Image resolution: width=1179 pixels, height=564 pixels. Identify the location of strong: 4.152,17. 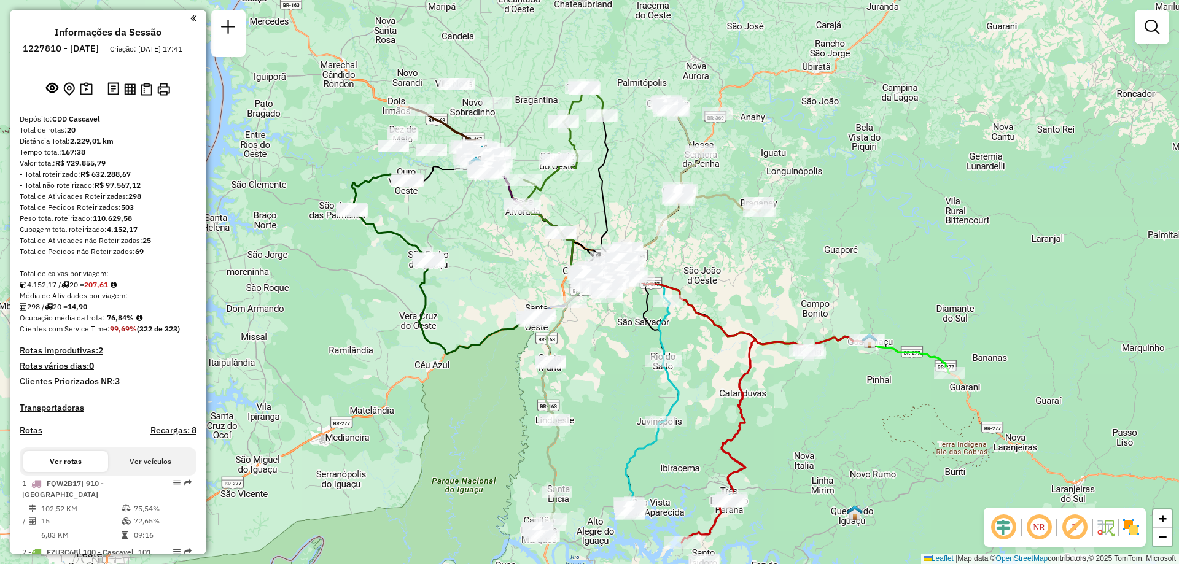
(122, 229).